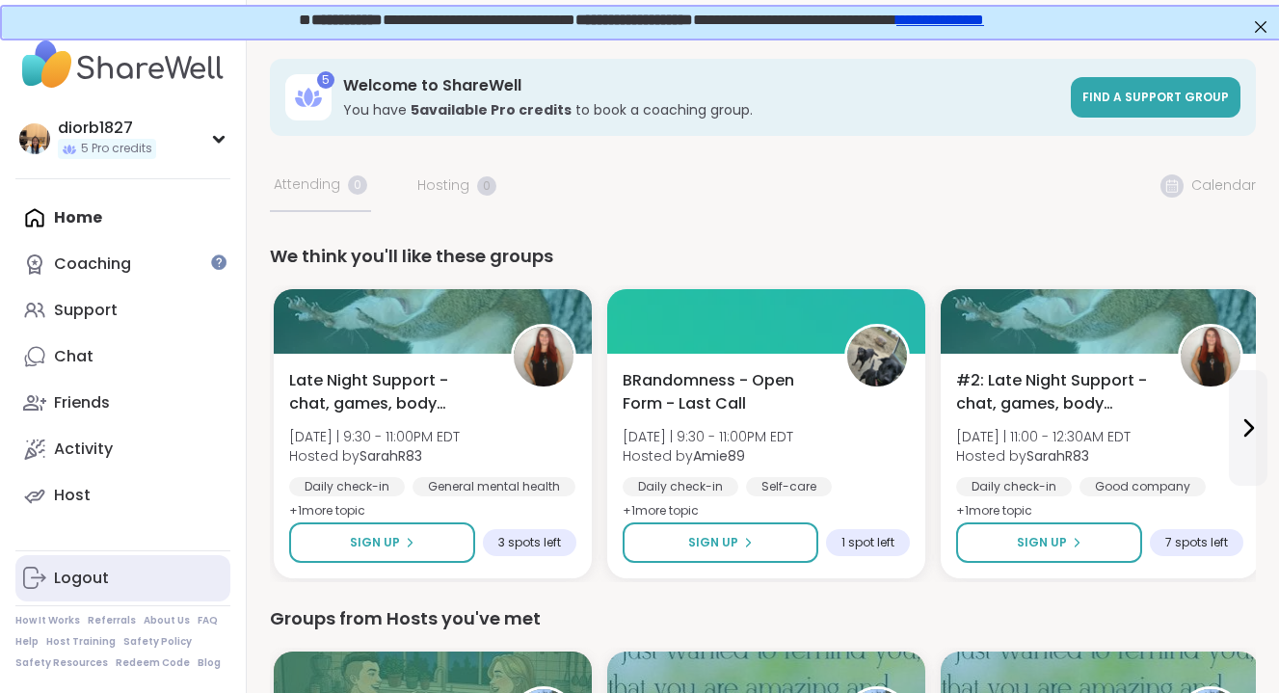 This screenshot has width=1279, height=693. What do you see at coordinates (81, 642) in the screenshot?
I see `a: Host Training` at bounding box center [81, 642].